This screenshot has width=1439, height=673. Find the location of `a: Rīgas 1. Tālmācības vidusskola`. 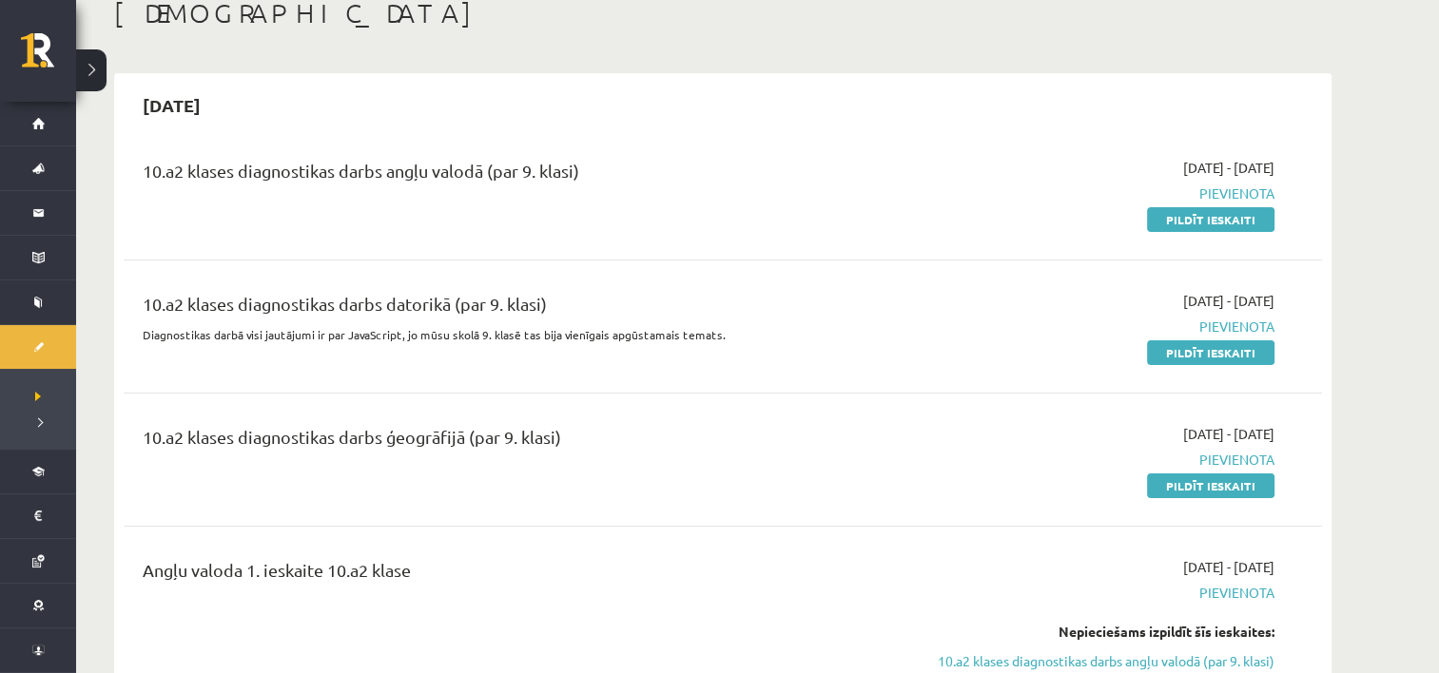

a: Rīgas 1. Tālmācības vidusskola is located at coordinates (49, 57).